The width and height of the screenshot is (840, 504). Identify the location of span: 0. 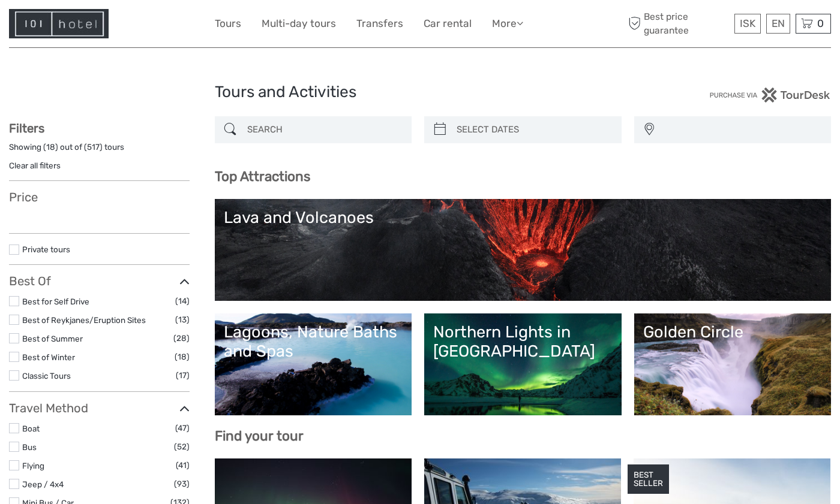
(820, 23).